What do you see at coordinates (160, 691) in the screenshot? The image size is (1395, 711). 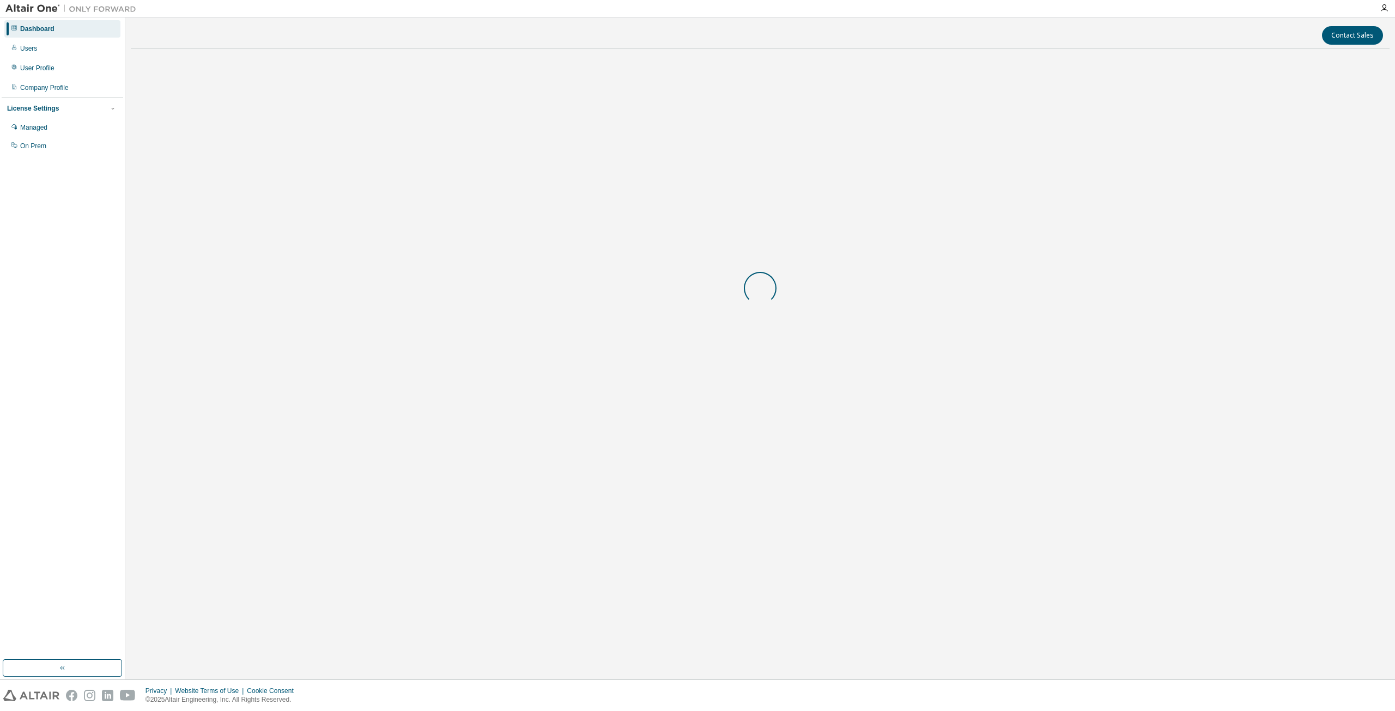 I see `div: Privacy` at bounding box center [160, 691].